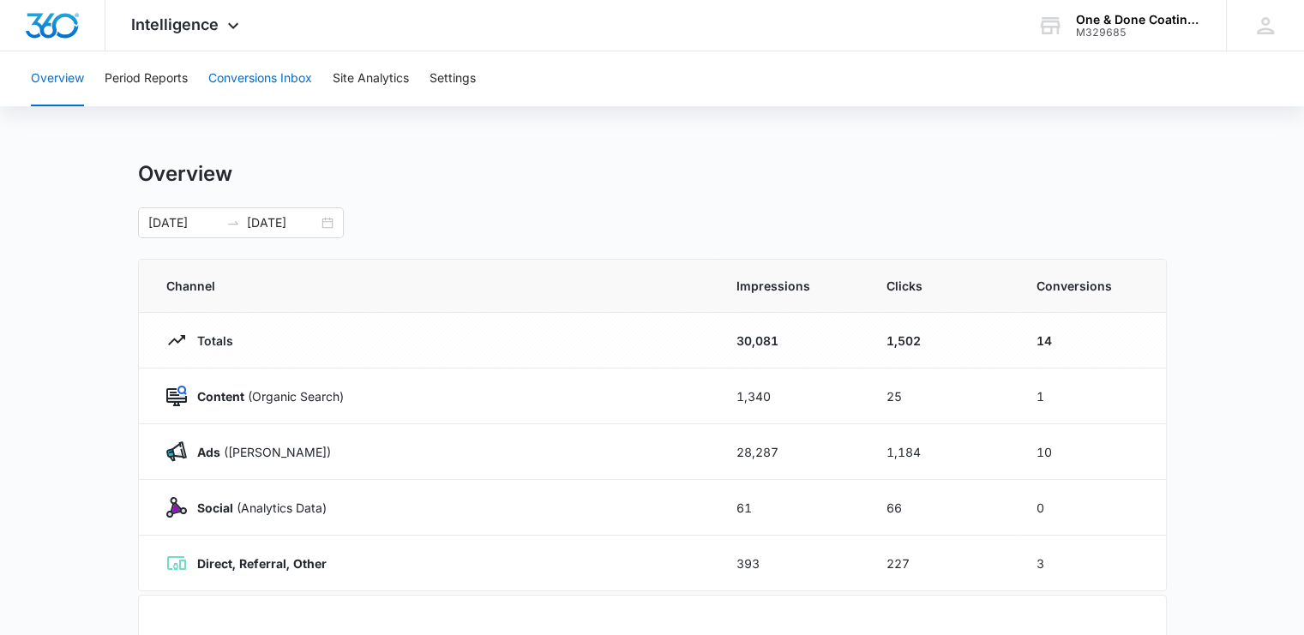 This screenshot has width=1304, height=635. Describe the element at coordinates (175, 24) in the screenshot. I see `span: Intelligence` at that location.